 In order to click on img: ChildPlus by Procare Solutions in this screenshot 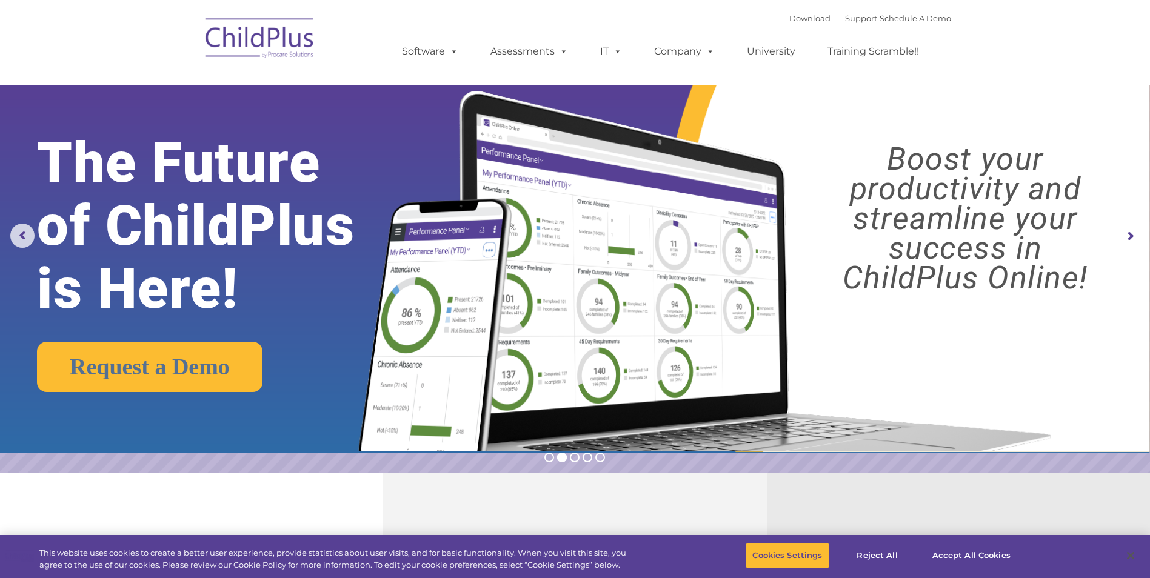, I will do `click(260, 40)`.